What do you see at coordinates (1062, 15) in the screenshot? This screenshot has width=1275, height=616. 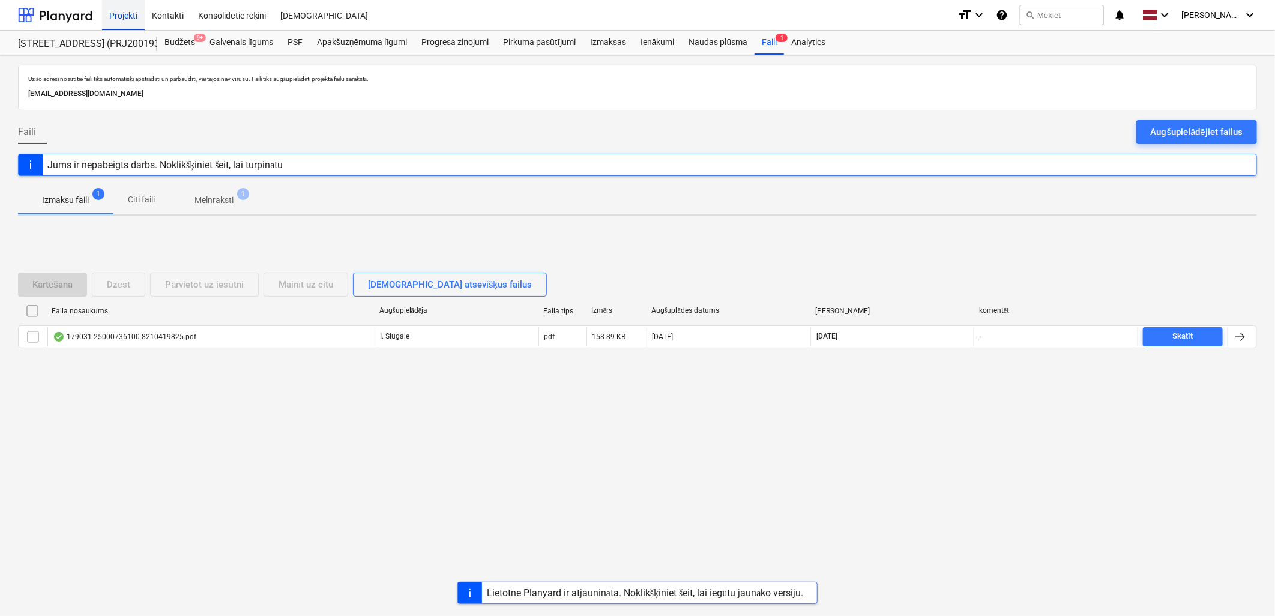 I see `button: Meklēt` at bounding box center [1062, 15].